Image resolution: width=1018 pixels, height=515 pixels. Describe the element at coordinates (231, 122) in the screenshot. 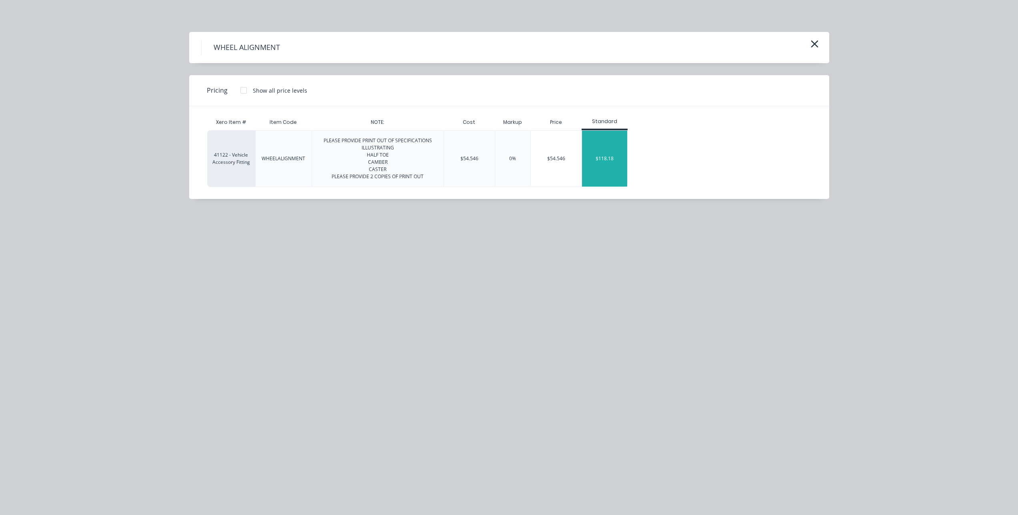

I see `div: Xero Item #` at that location.